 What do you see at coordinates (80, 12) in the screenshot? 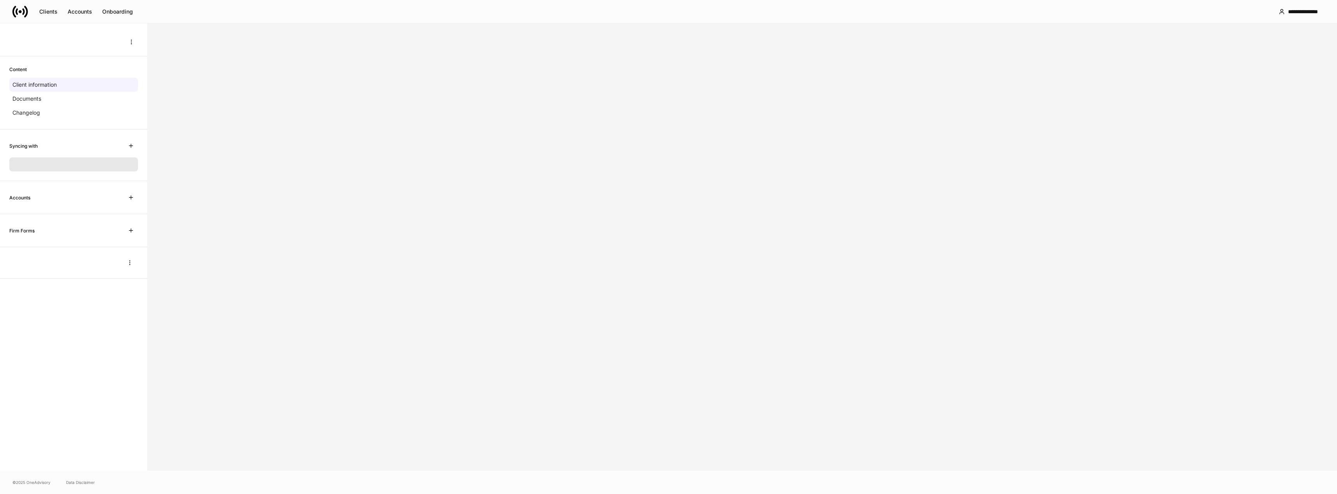
I see `div: Accounts` at bounding box center [80, 12].